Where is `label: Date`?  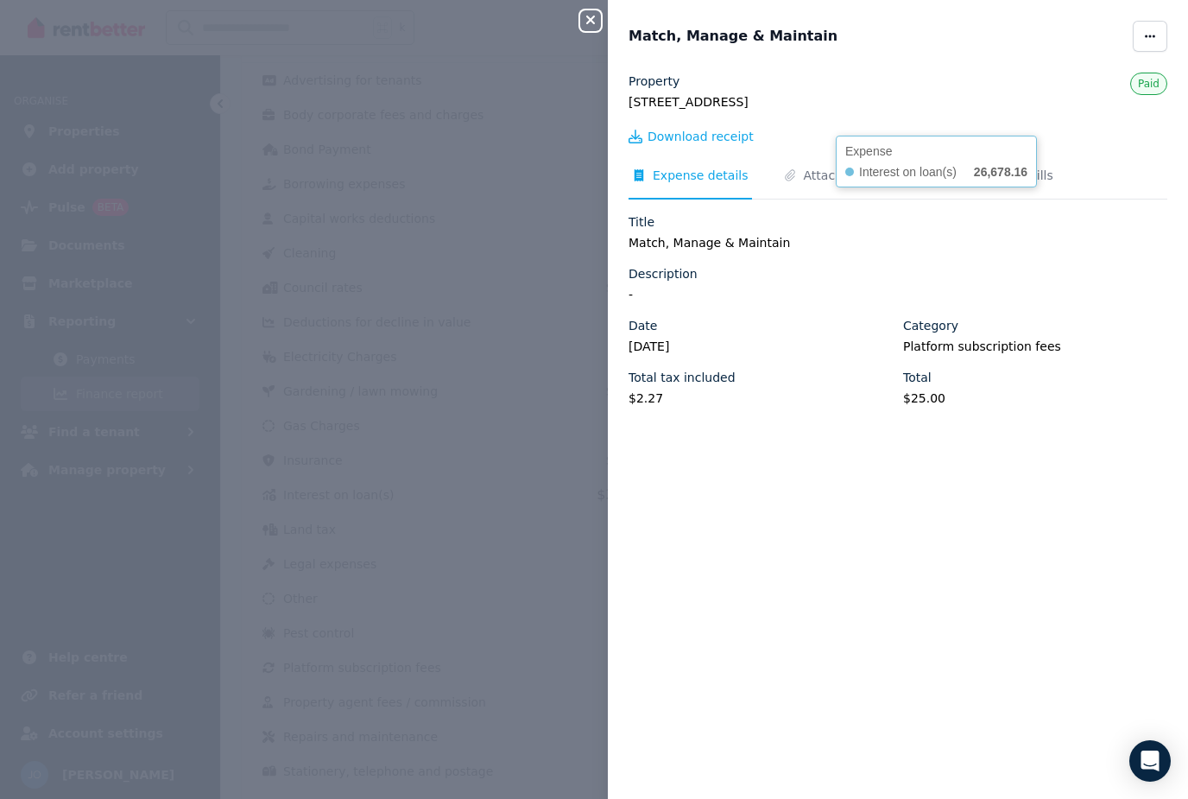
label: Date is located at coordinates (642, 326).